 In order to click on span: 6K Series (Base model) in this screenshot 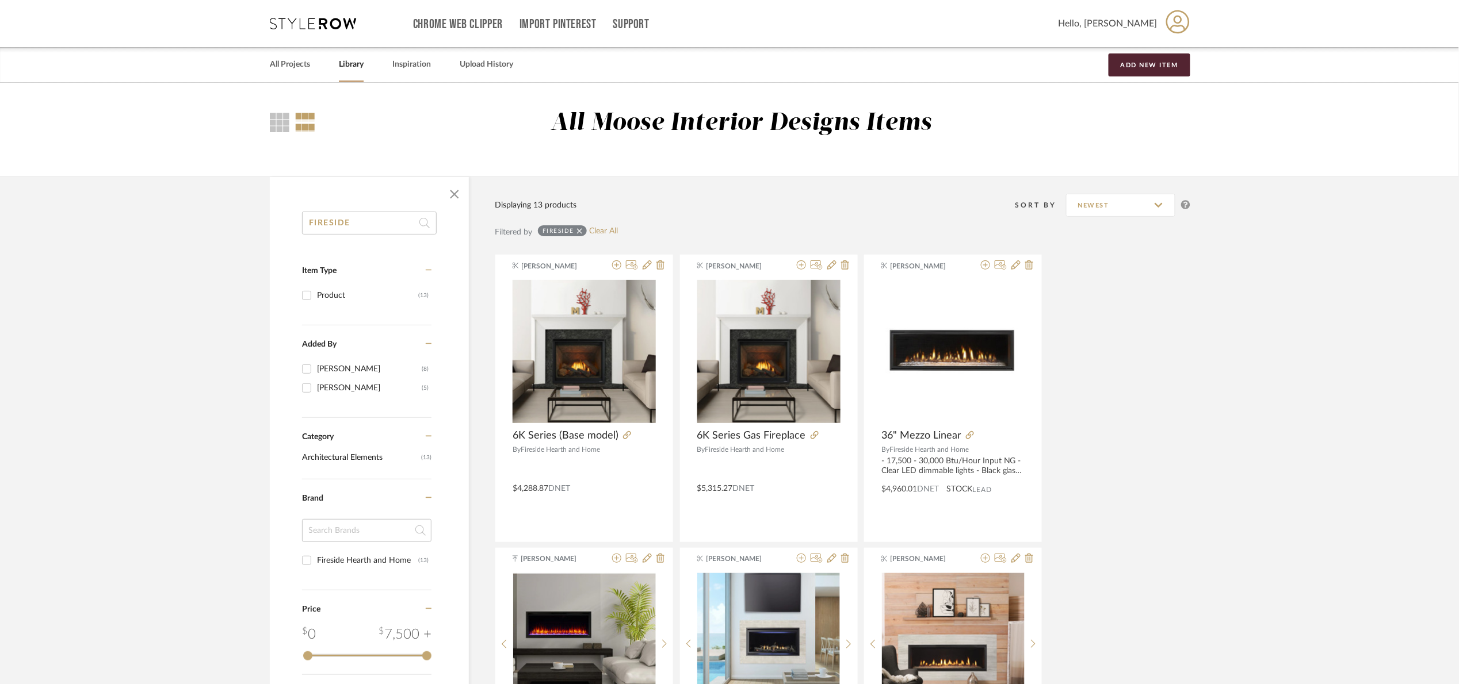, I will do `click(565, 436)`.